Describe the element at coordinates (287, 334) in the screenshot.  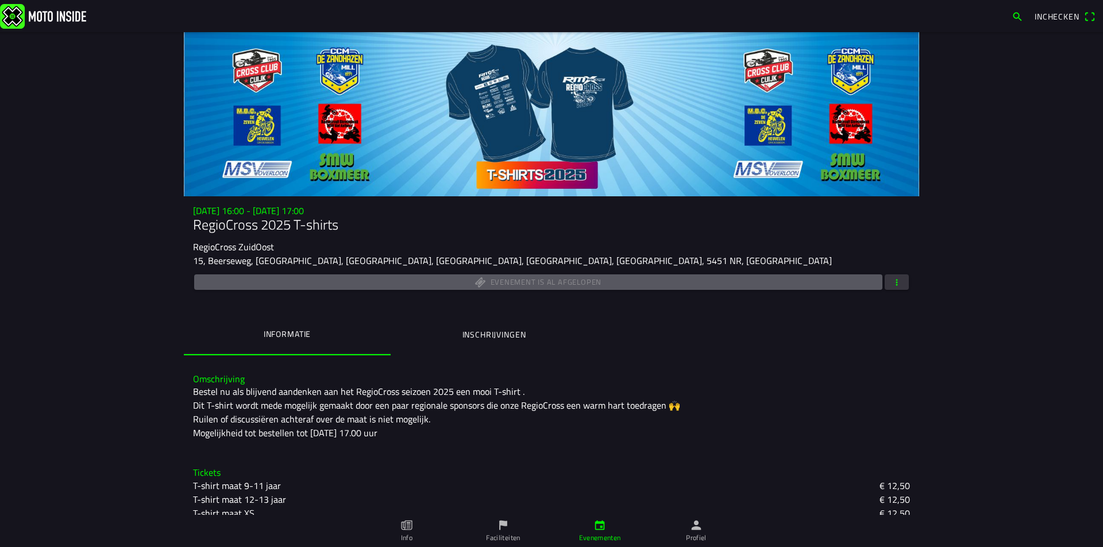
I see `ion-label: Informatie` at that location.